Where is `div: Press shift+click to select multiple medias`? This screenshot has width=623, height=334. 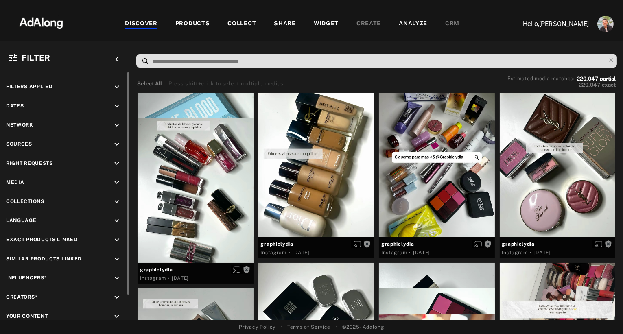
div: Press shift+click to select multiple medias is located at coordinates (226, 84).